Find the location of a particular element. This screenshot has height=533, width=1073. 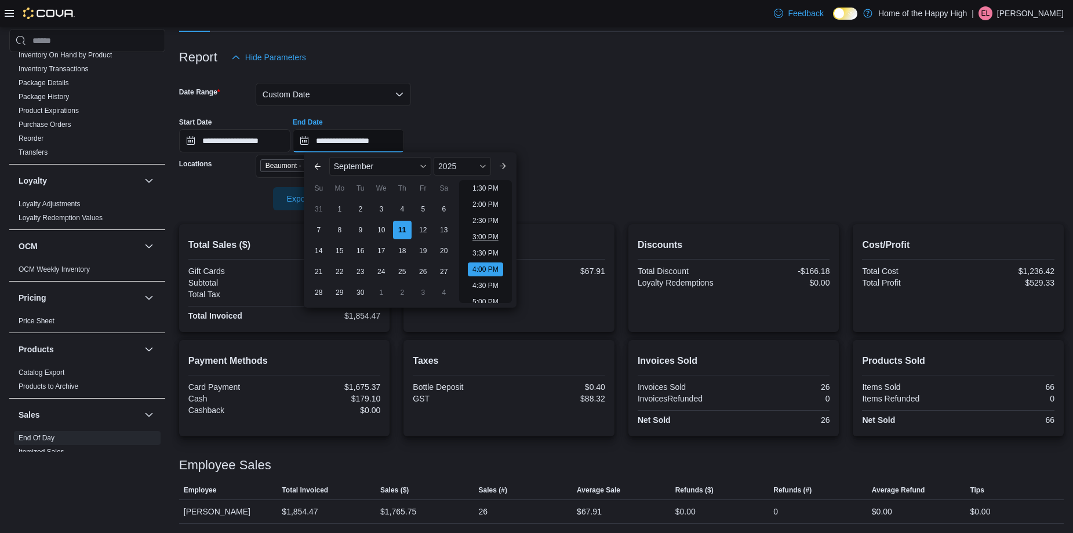

div: Emily Landry is located at coordinates (985, 13).